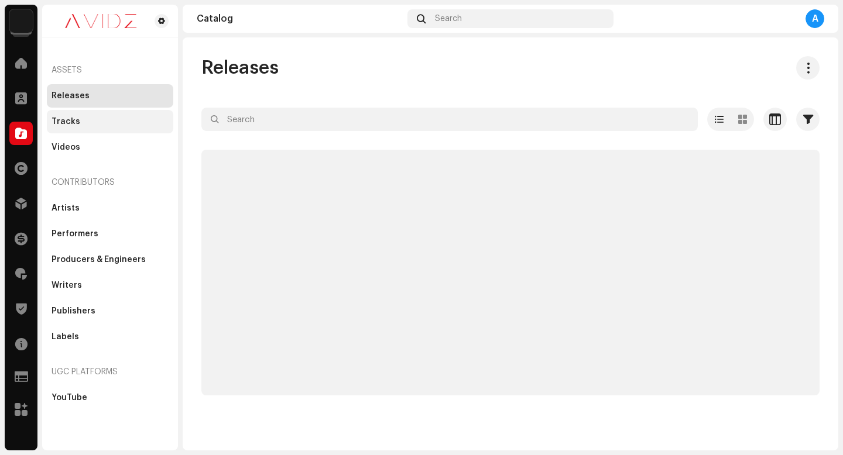 The image size is (843, 455). What do you see at coordinates (98, 260) in the screenshot?
I see `div: Producers & Engineers` at bounding box center [98, 260].